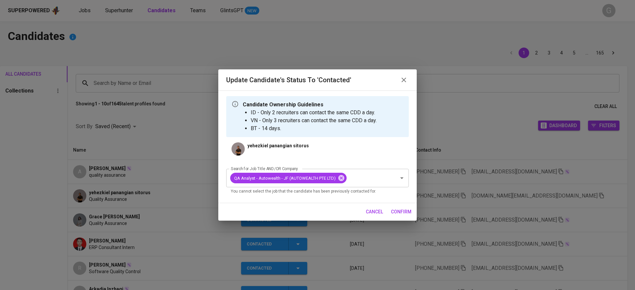 Image resolution: width=635 pixels, height=290 pixels. I want to click on div: QA Analyst - Autowealth - JF (AUTOWEALTH PTE LTD), so click(288, 178).